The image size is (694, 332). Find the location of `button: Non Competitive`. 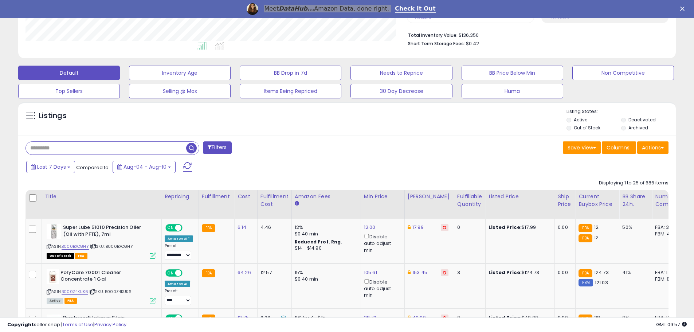

button: Non Competitive is located at coordinates (623, 73).